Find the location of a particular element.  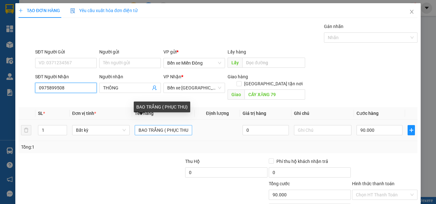

span: Đơn vị tính is located at coordinates (84, 114).